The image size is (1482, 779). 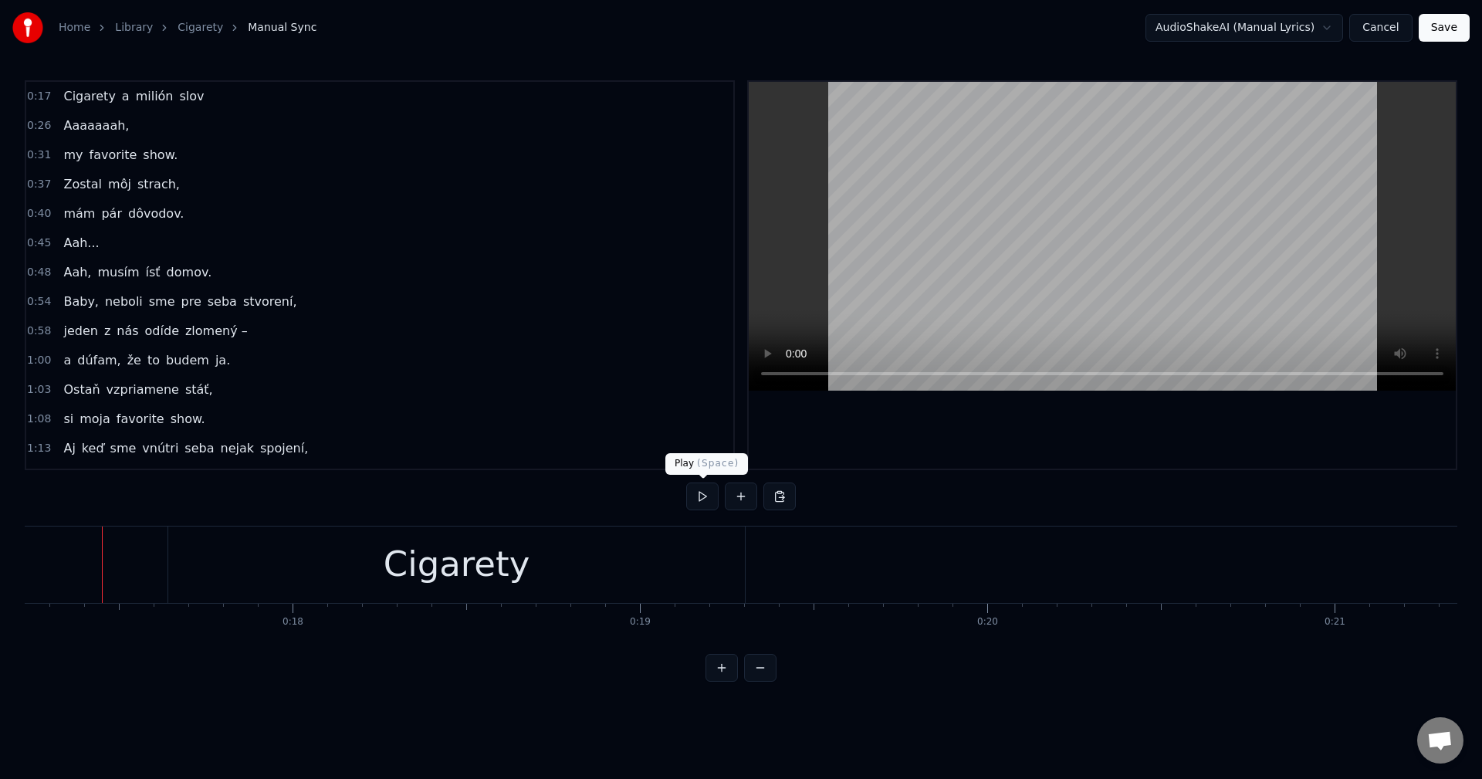 I want to click on span: nejak, so click(x=238, y=448).